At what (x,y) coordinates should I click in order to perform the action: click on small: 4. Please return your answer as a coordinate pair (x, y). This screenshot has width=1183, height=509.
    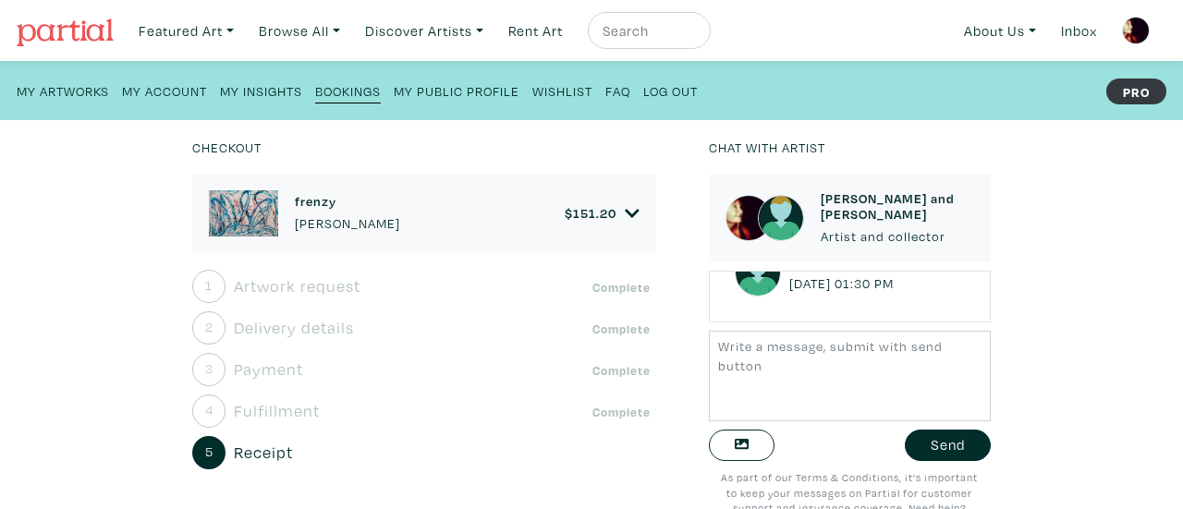
    Looking at the image, I should click on (209, 410).